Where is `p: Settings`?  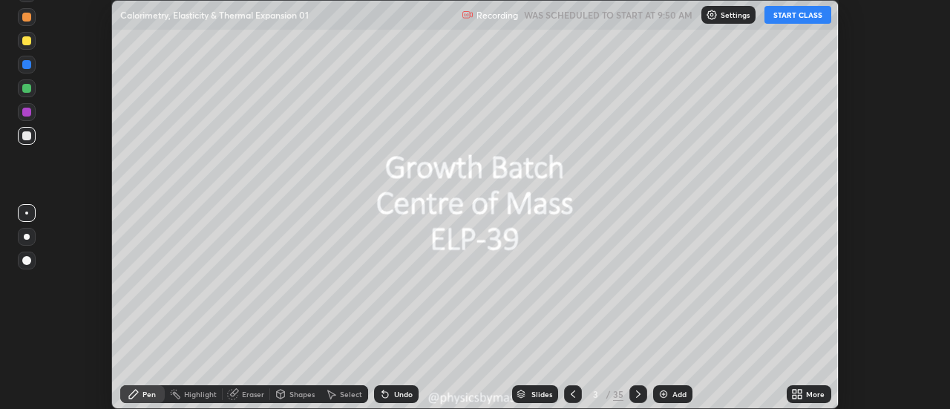
p: Settings is located at coordinates (735, 15).